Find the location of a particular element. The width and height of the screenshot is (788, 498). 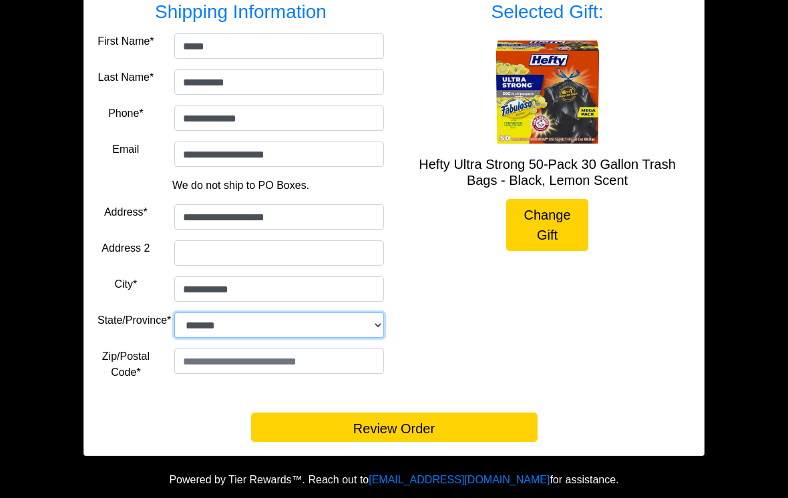

label: City* is located at coordinates (126, 284).